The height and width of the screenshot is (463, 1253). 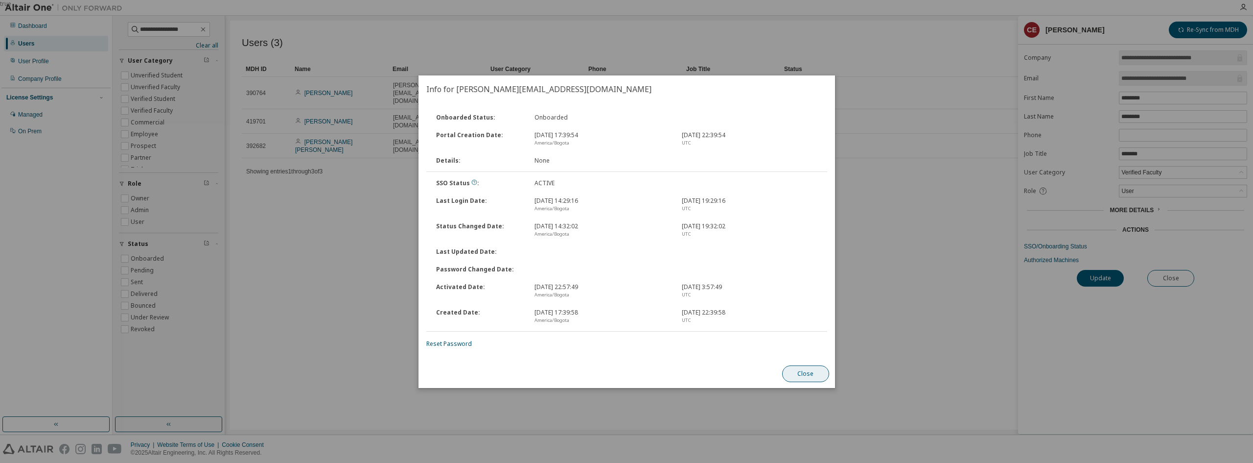 What do you see at coordinates (805, 374) in the screenshot?
I see `button: Close` at bounding box center [805, 374].